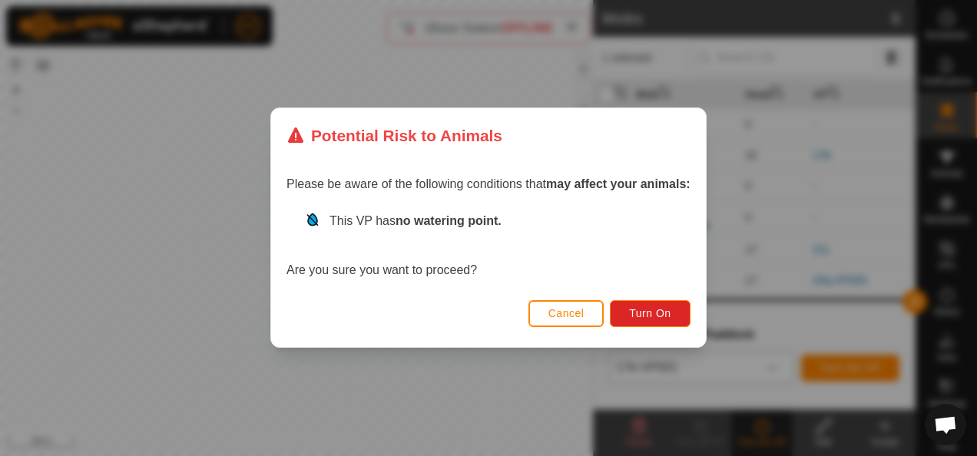 Image resolution: width=977 pixels, height=456 pixels. What do you see at coordinates (566, 314) in the screenshot?
I see `button: Cancel` at bounding box center [566, 314].